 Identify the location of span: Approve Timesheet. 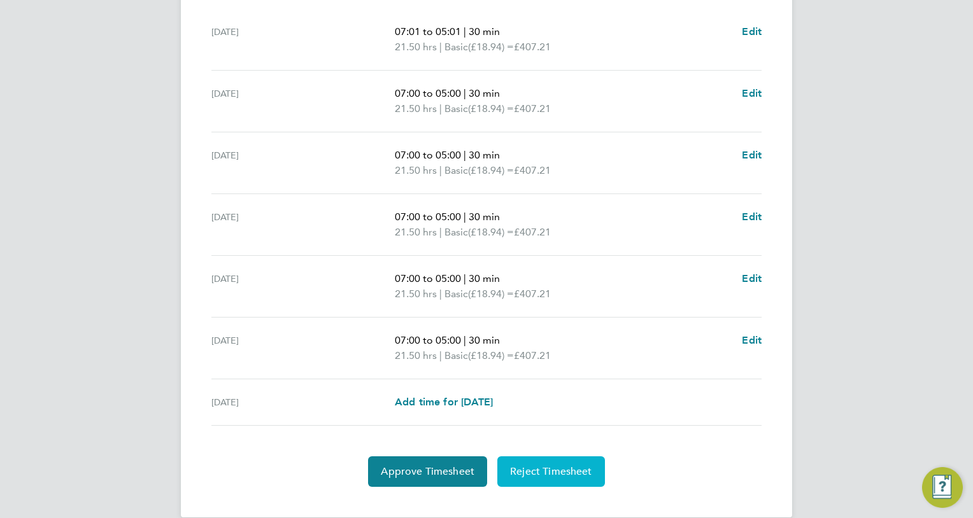
(427, 472).